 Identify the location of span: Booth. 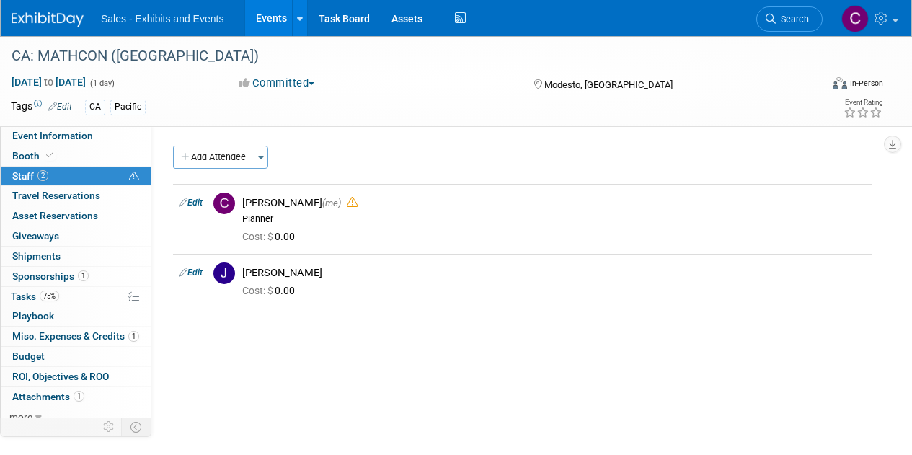
(34, 156).